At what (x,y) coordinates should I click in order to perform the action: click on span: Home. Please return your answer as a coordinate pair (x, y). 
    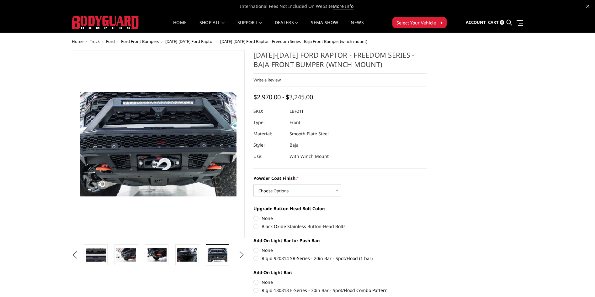
    Looking at the image, I should click on (77, 41).